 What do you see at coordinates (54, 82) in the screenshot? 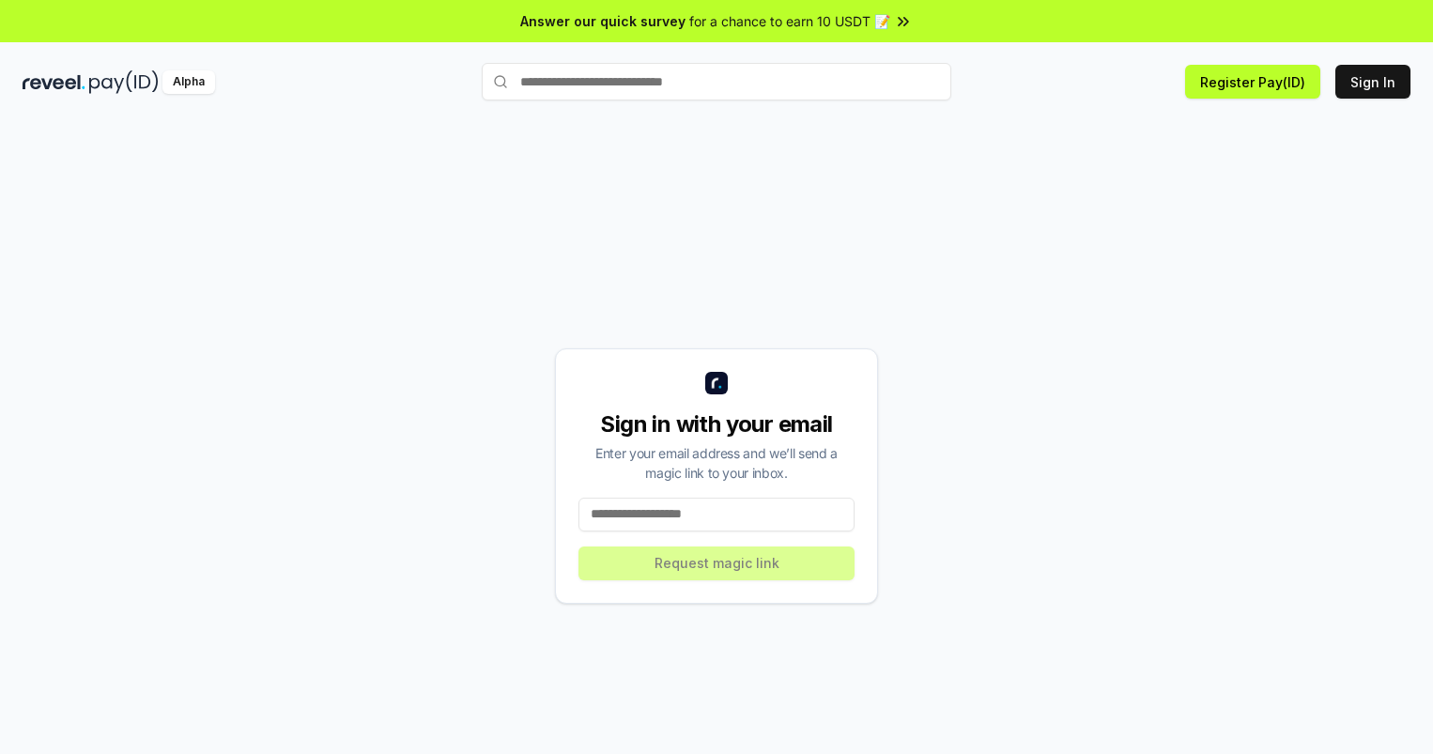
I see `img: reveel_dark` at bounding box center [54, 82].